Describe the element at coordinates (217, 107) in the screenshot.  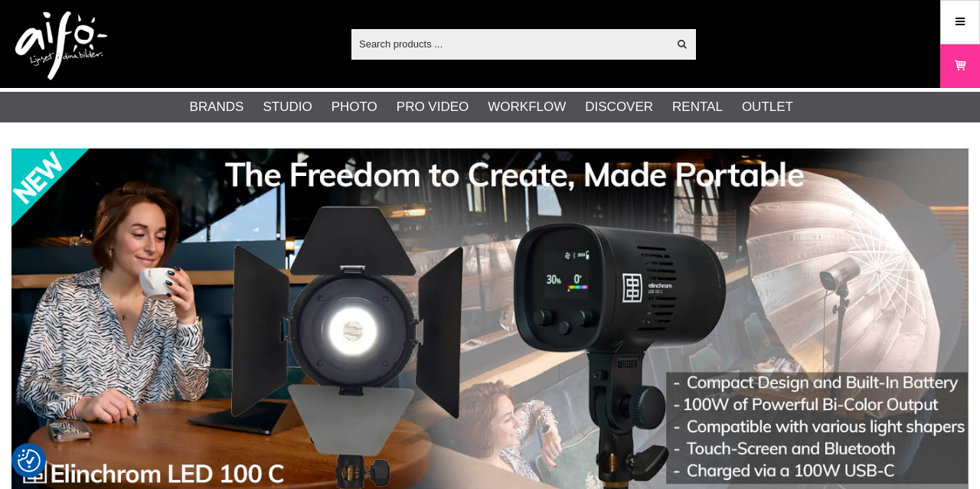
I see `a: Brands` at that location.